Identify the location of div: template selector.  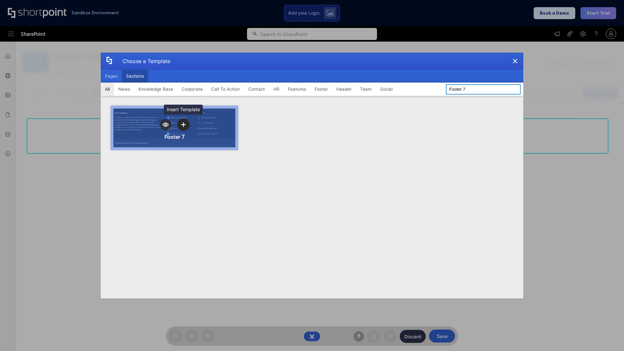
(312, 176).